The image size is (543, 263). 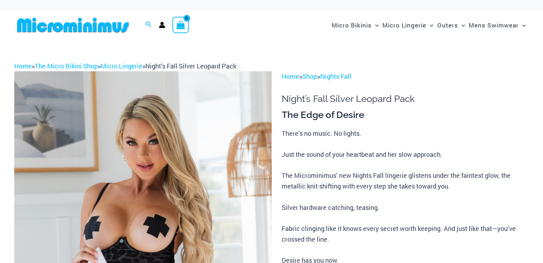 I want to click on a: OutersMenu ToggleMenu Toggle, so click(x=451, y=25).